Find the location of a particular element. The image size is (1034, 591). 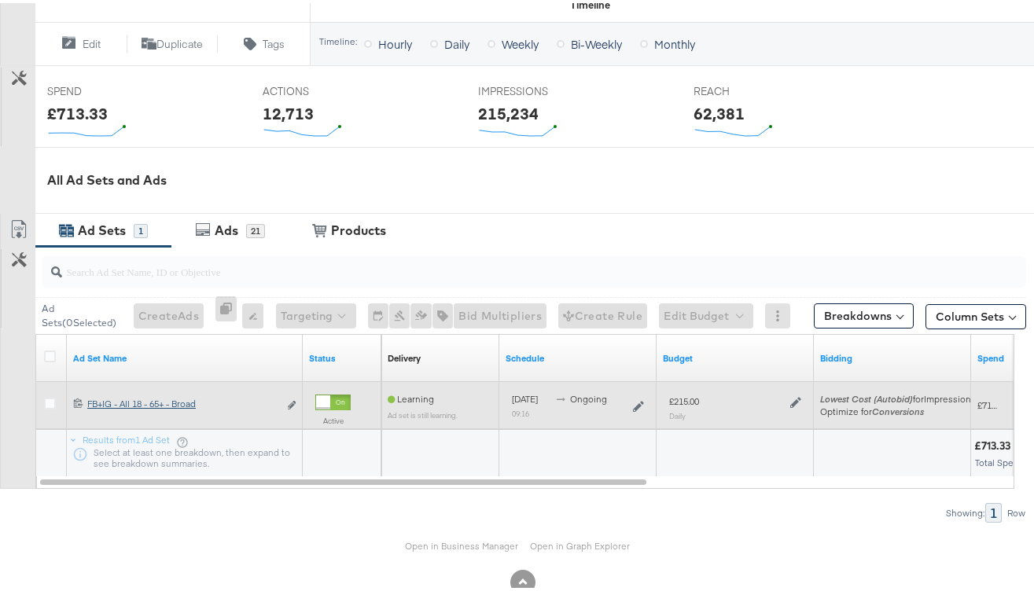

button: Breakdowns is located at coordinates (863, 313).